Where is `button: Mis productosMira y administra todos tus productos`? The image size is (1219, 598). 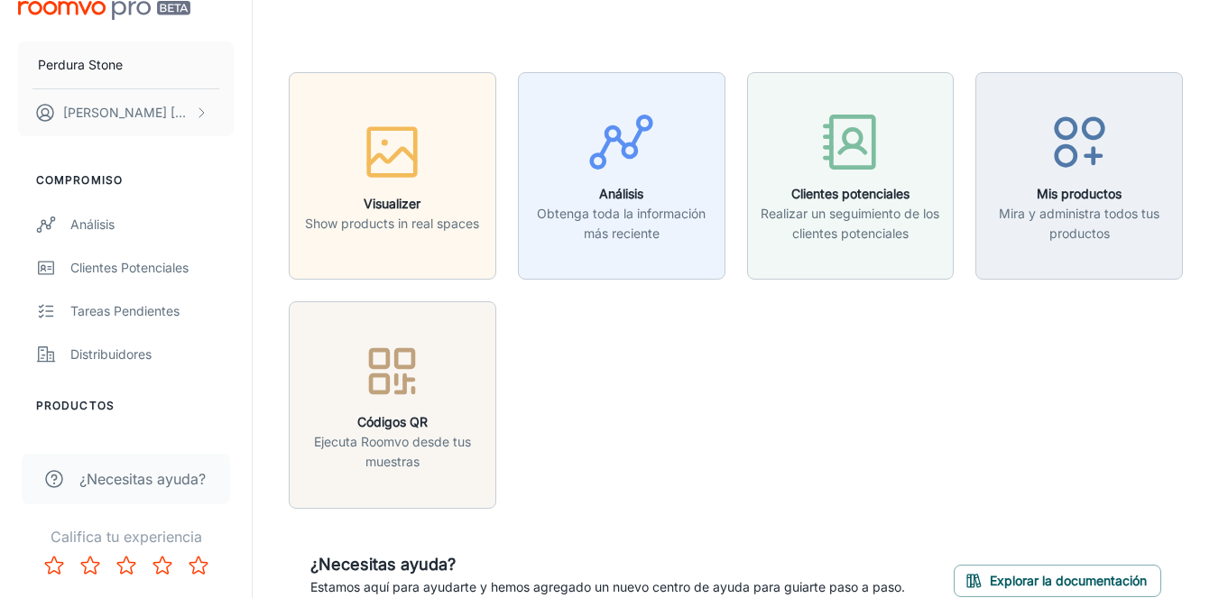 button: Mis productosMira y administra todos tus productos is located at coordinates (1079, 176).